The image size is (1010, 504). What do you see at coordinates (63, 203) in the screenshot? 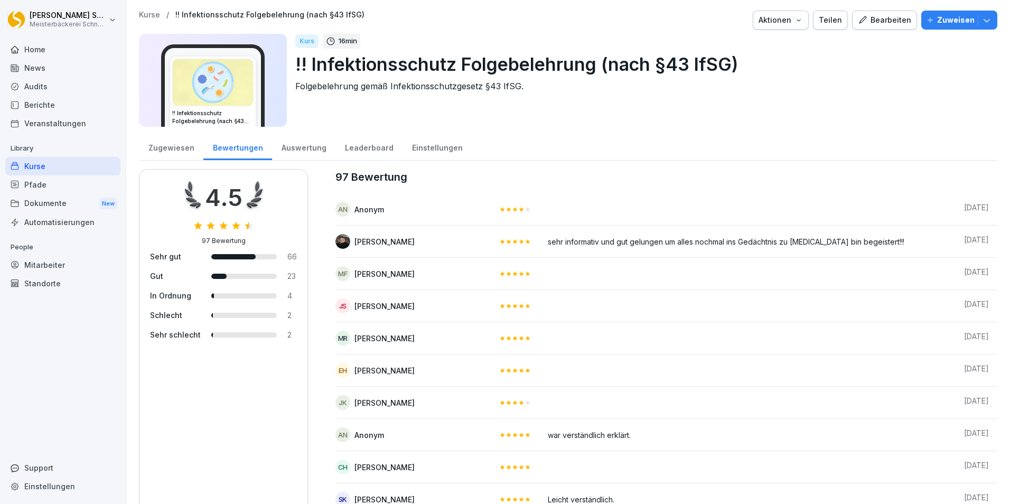
I see `a: DokumenteNew` at bounding box center [63, 203].